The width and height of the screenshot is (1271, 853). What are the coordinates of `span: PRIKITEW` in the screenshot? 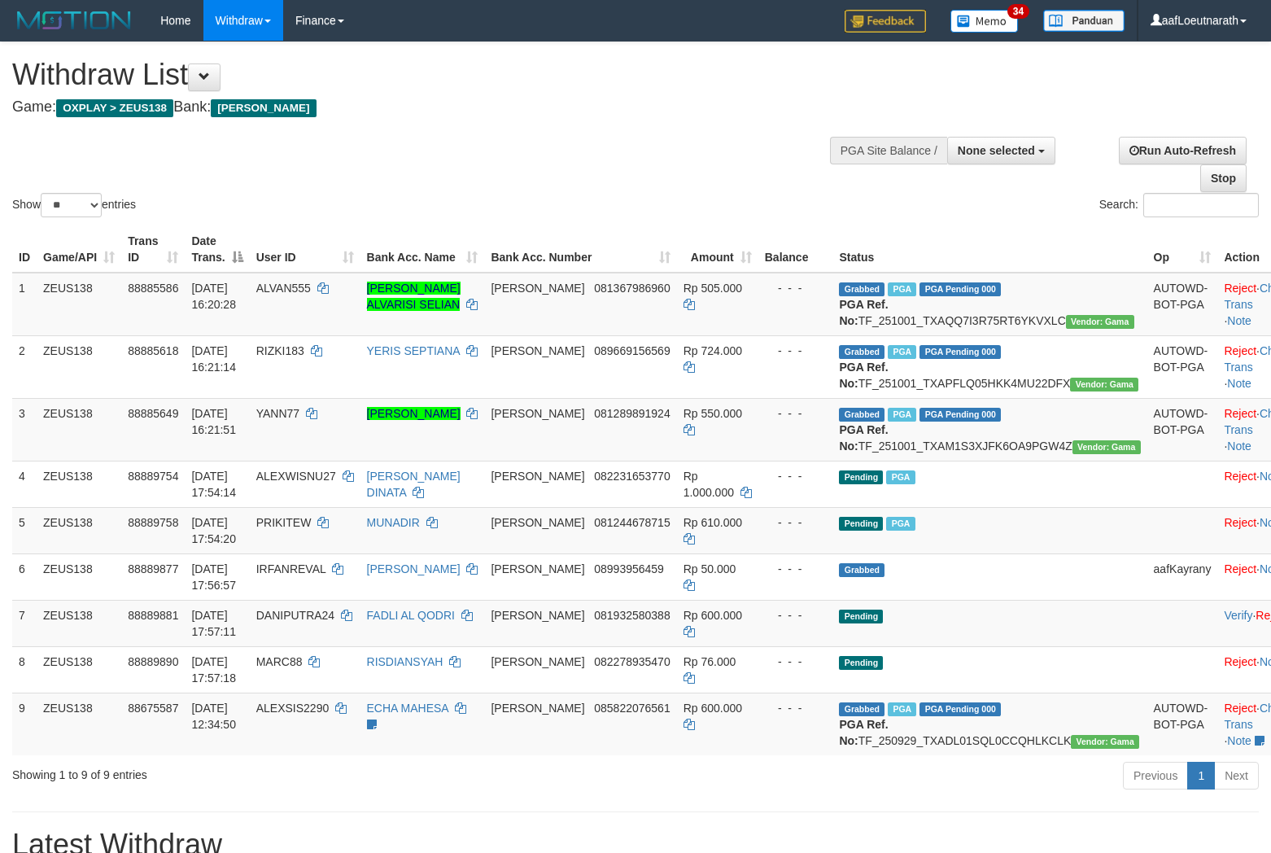 It's located at (284, 522).